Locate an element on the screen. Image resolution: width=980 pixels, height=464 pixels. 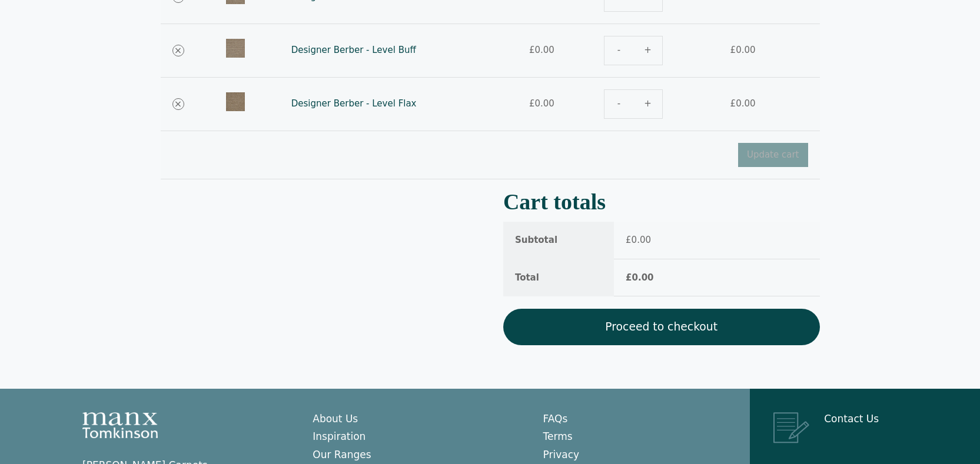
button: Update cart is located at coordinates (773, 155).